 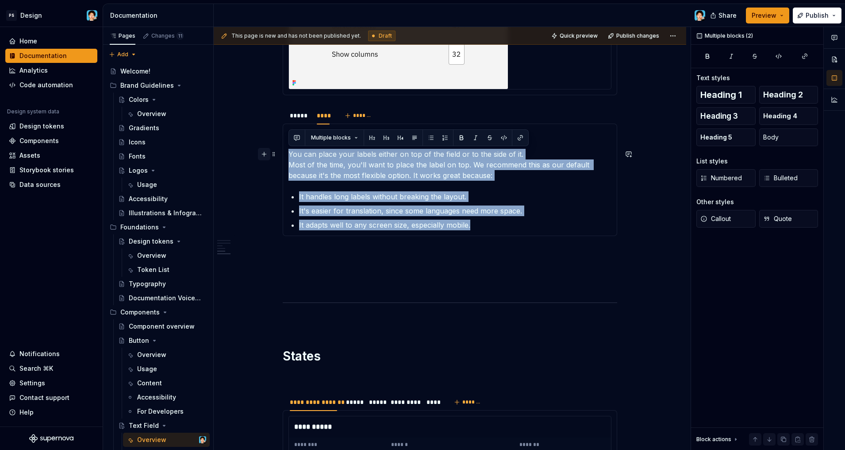 I want to click on button: Heading 4, so click(x=789, y=116).